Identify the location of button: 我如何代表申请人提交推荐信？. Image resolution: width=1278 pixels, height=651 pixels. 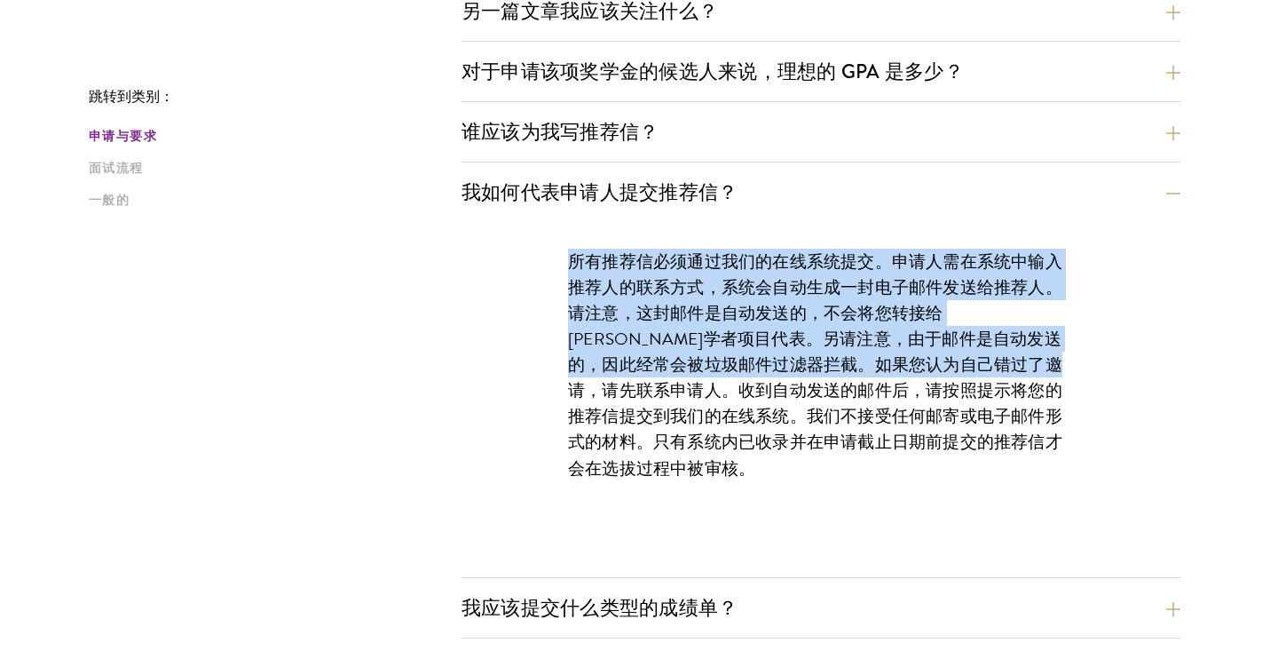
(821, 192).